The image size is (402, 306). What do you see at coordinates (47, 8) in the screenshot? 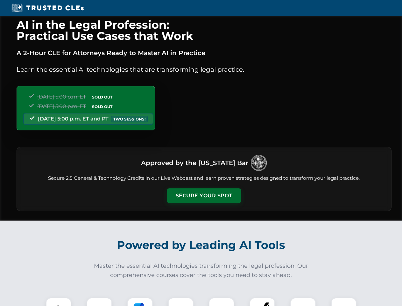
I see `img: Trusted CLEs` at bounding box center [47, 8].